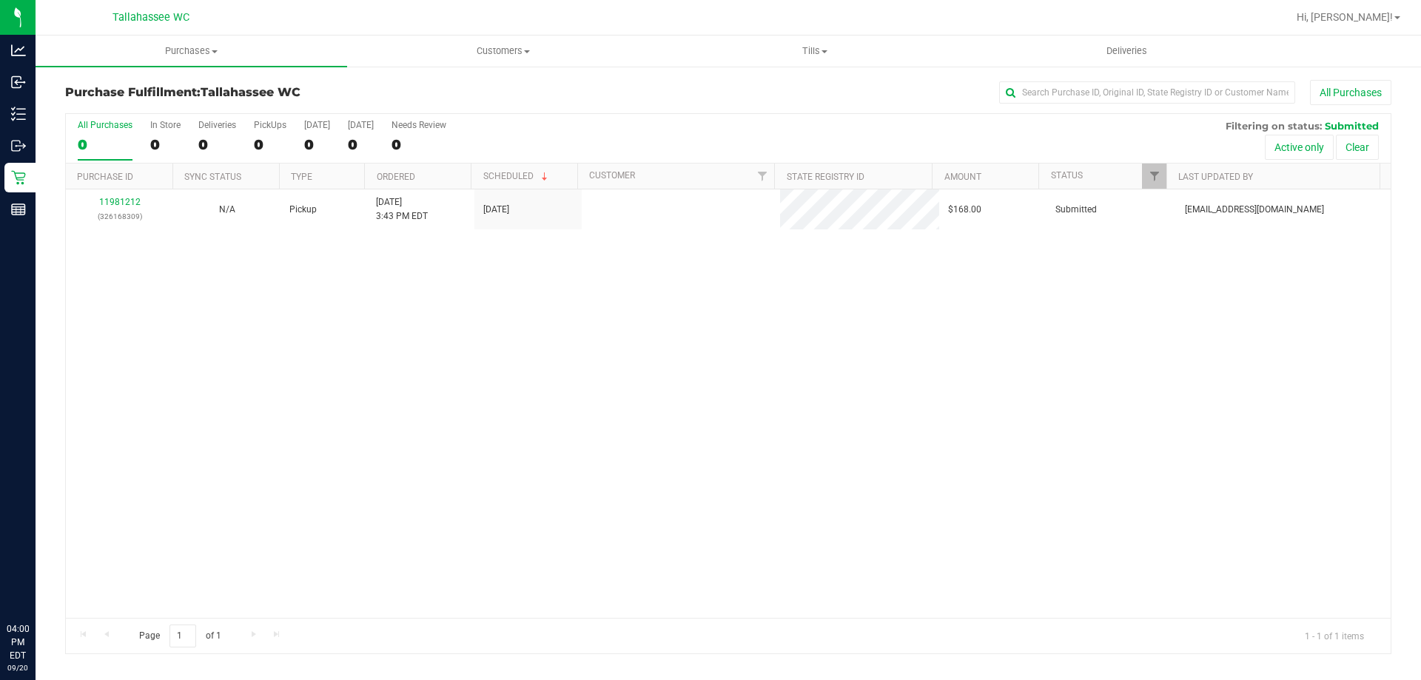 This screenshot has width=1421, height=680. I want to click on span: Purchases, so click(191, 51).